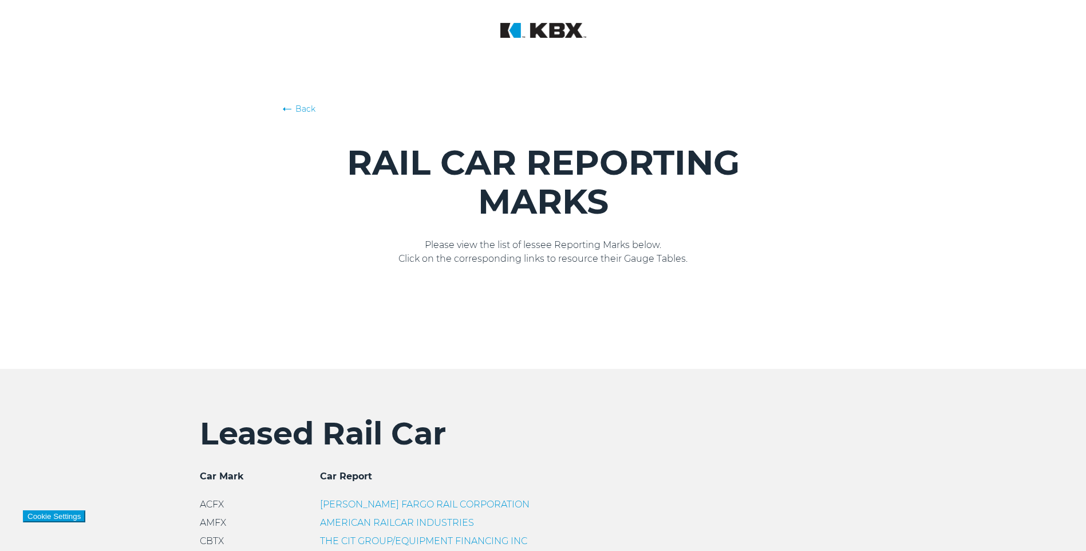 Image resolution: width=1086 pixels, height=551 pixels. What do you see at coordinates (543, 30) in the screenshot?
I see `img: KBX Logistics` at bounding box center [543, 30].